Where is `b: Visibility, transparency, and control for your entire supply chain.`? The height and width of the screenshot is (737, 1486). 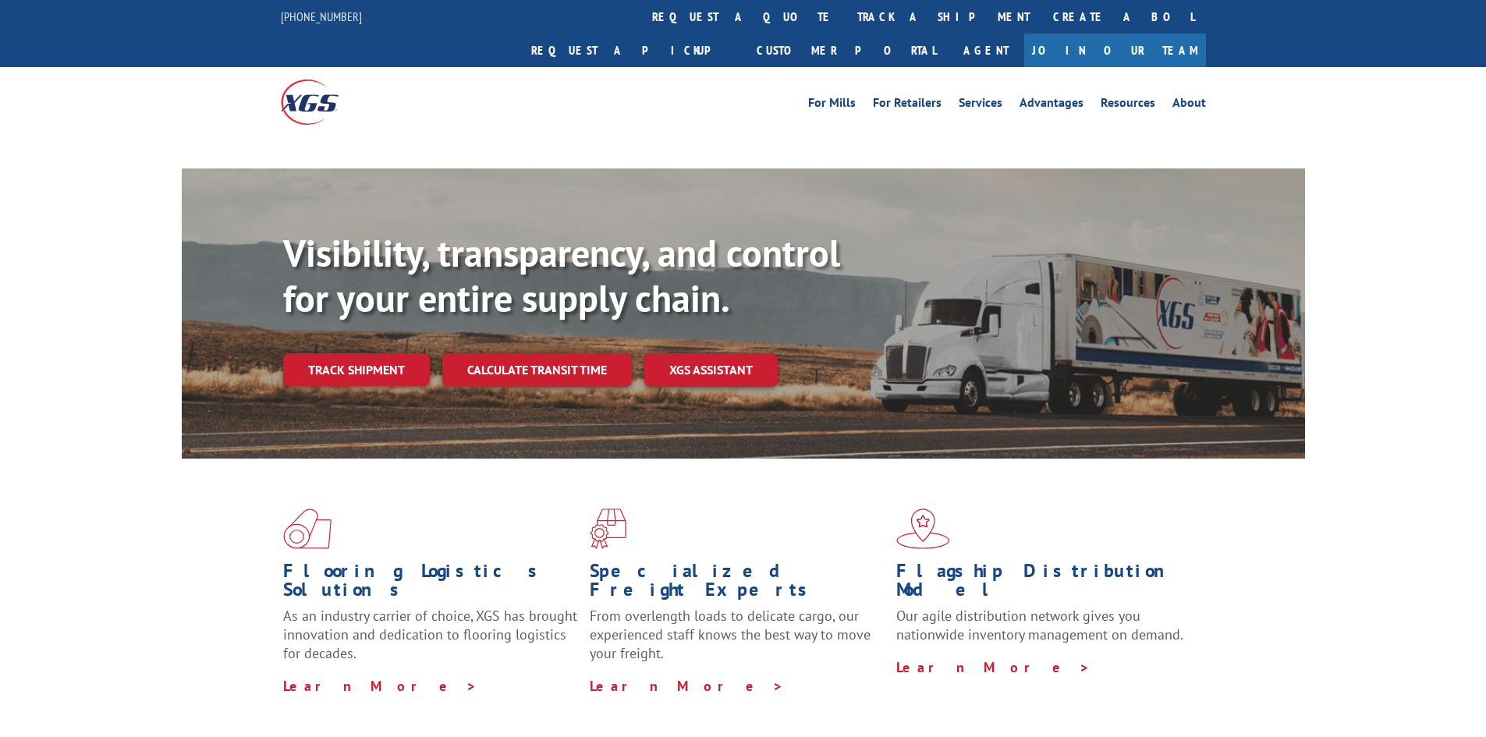 b: Visibility, transparency, and control for your entire supply chain. is located at coordinates (562, 275).